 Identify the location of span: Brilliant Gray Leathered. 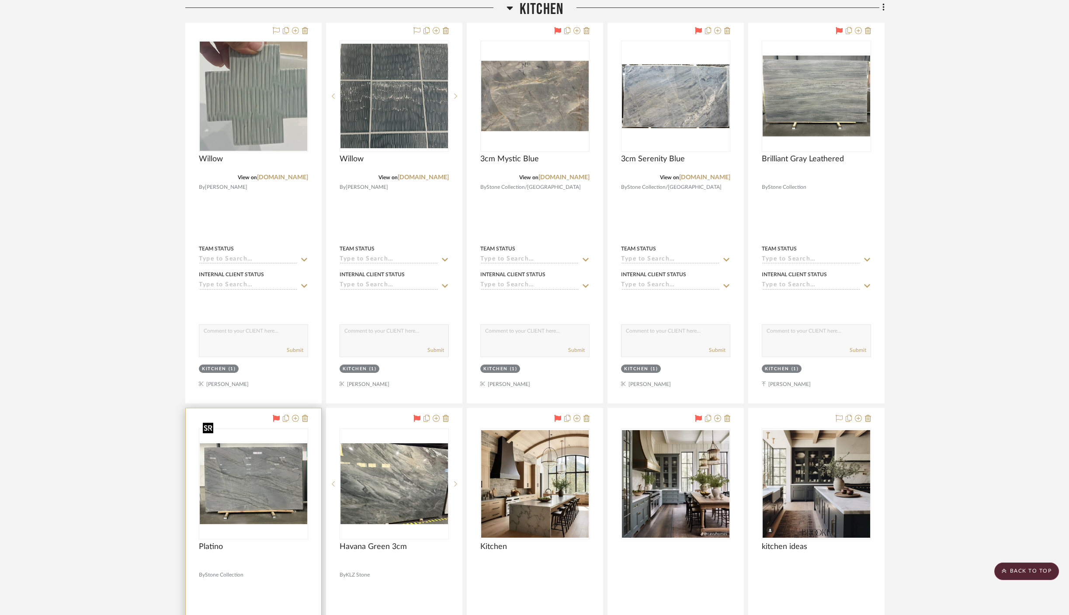
(803, 159).